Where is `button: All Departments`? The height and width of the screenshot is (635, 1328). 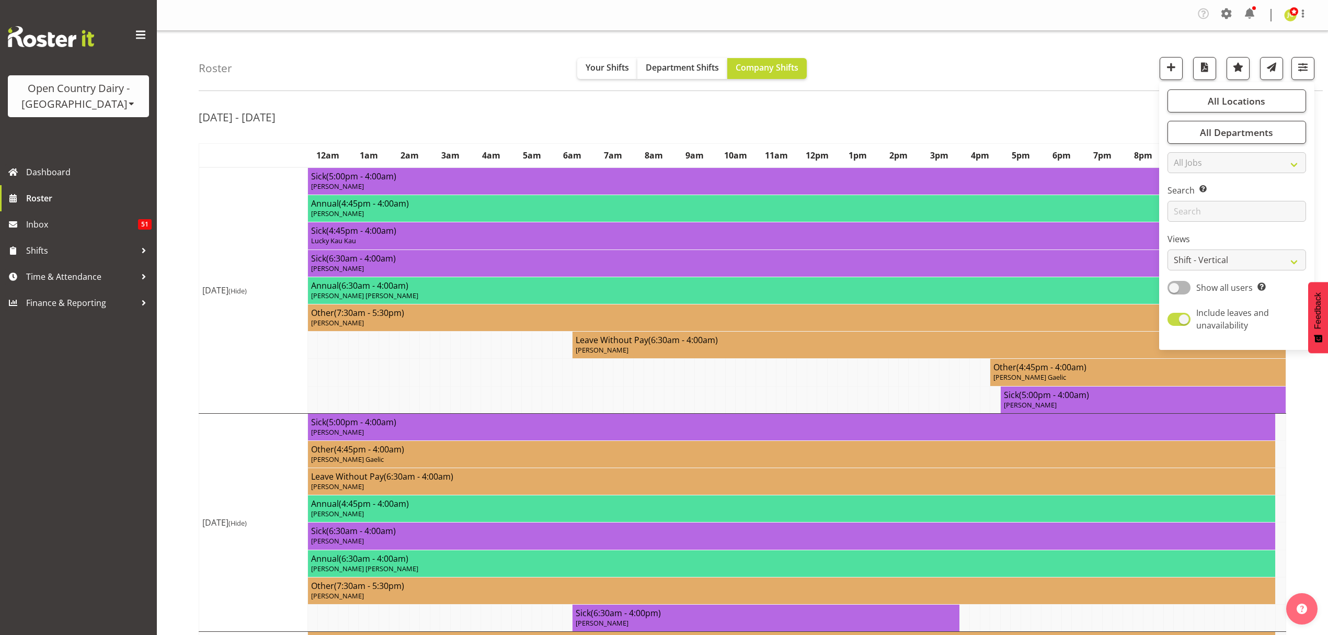 button: All Departments is located at coordinates (1237, 132).